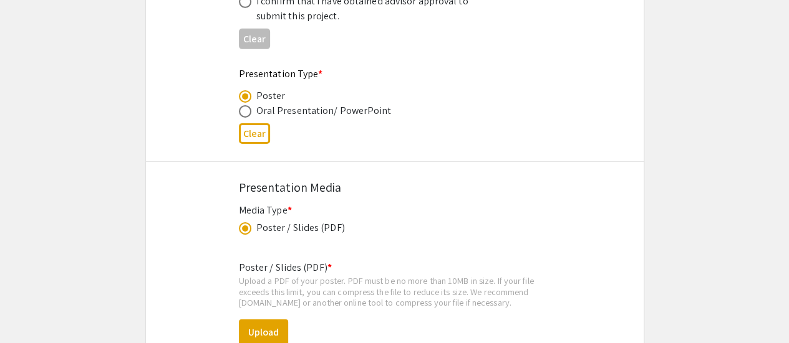  Describe the element at coordinates (265, 210) in the screenshot. I see `mat-label: Media Type` at that location.